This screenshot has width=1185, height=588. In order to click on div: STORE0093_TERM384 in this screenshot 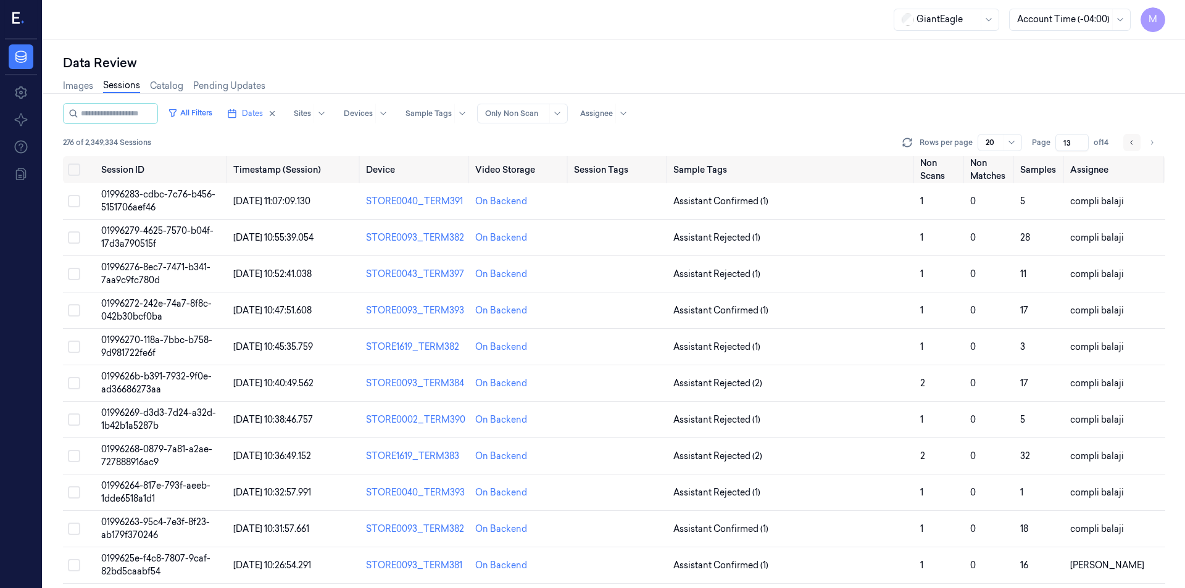, I will do `click(415, 383)`.